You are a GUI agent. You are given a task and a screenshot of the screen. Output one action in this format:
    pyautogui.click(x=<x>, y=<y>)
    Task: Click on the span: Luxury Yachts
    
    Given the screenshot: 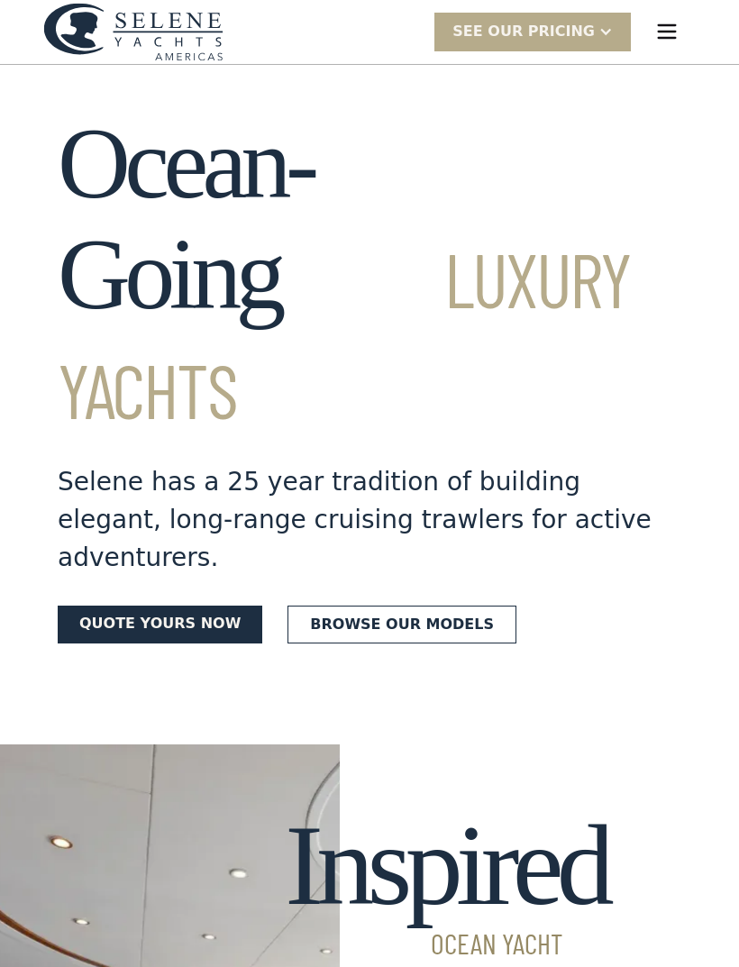 What is the action you would take?
    pyautogui.click(x=344, y=334)
    